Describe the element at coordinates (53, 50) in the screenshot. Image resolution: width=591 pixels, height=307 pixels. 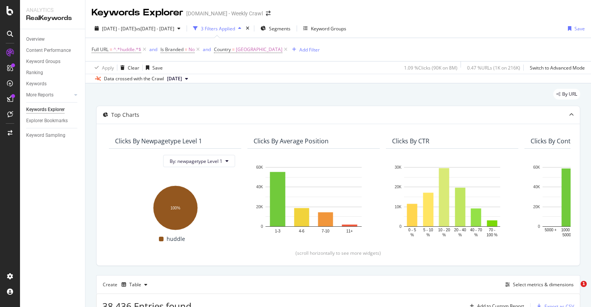
I see `a: Content Performance` at that location.